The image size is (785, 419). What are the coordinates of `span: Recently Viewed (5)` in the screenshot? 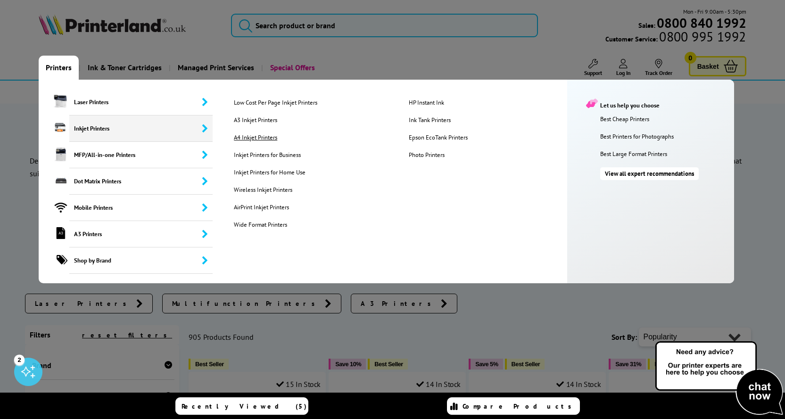 It's located at (244, 407).